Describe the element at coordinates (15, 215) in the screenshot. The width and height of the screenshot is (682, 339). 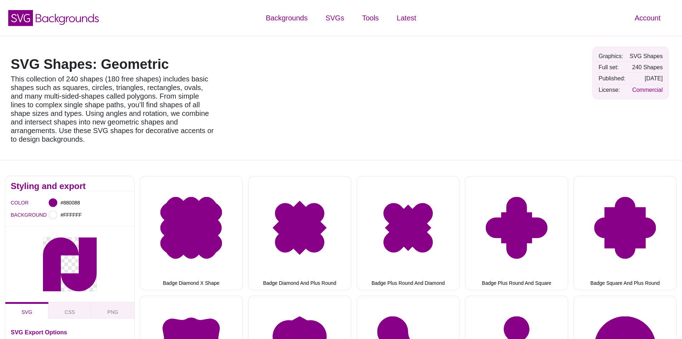
I see `label: BACKGROUND` at that location.